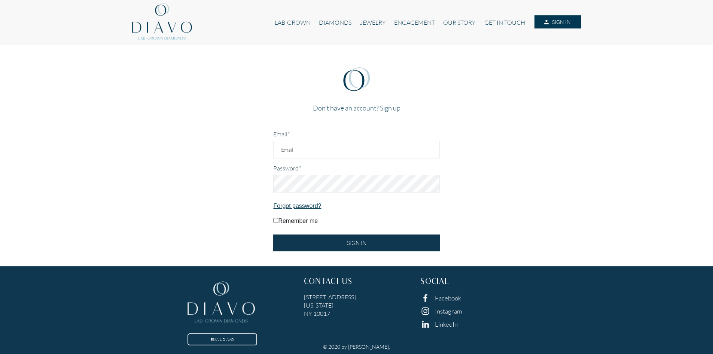 The image size is (713, 354). I want to click on a: SIGN IN, so click(558, 22).